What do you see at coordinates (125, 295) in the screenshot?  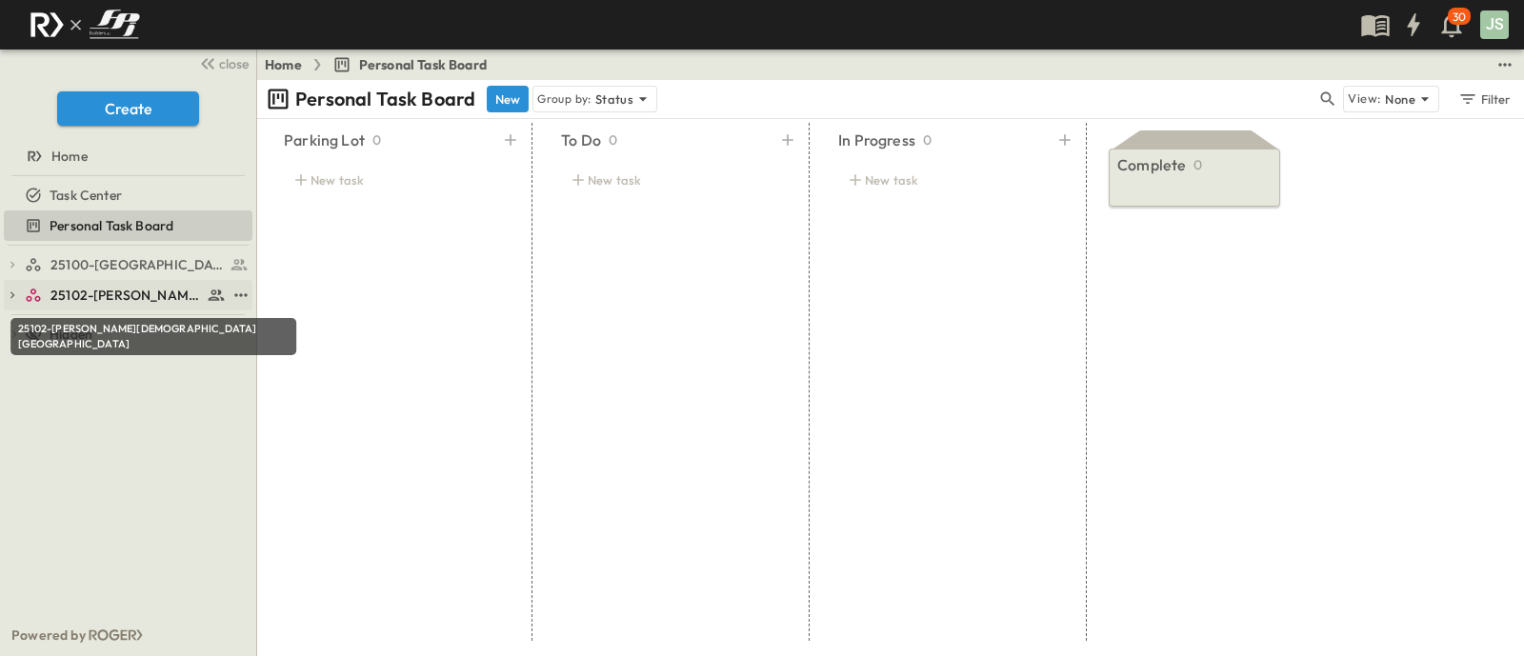 I see `a: 25102-Christ The Redeemer Anglican Church` at bounding box center [125, 295].